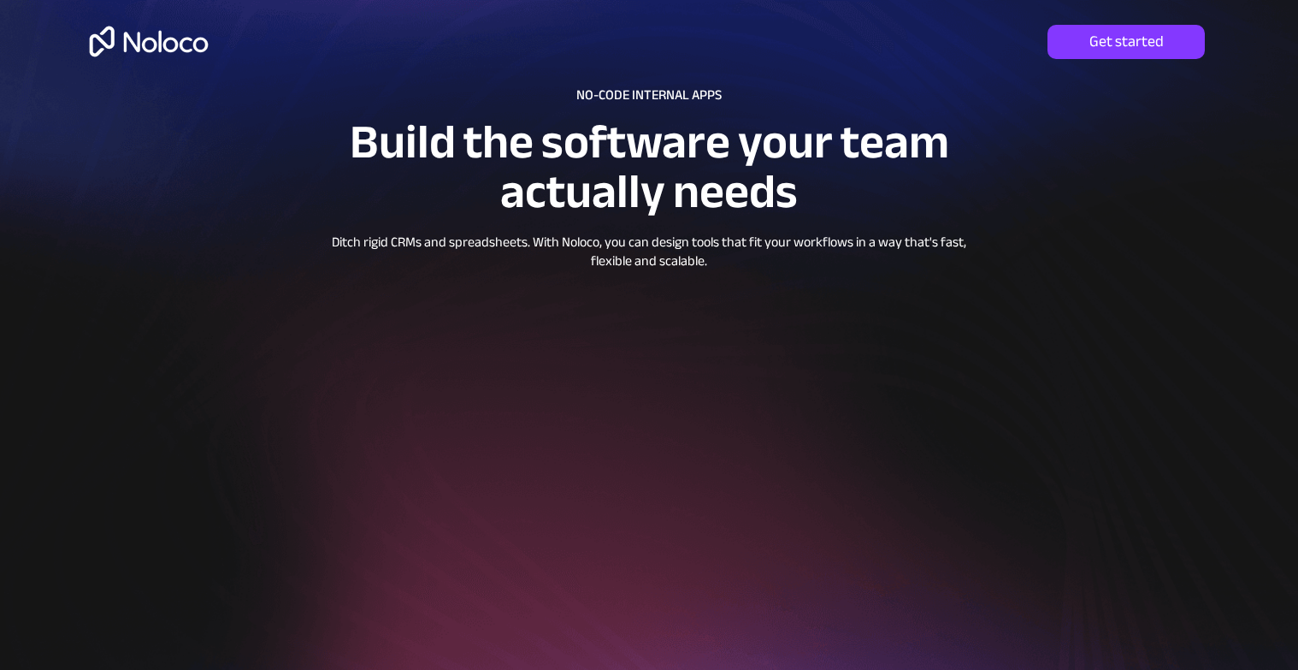 The height and width of the screenshot is (670, 1298). What do you see at coordinates (1126, 42) in the screenshot?
I see `a: Get started` at bounding box center [1126, 42].